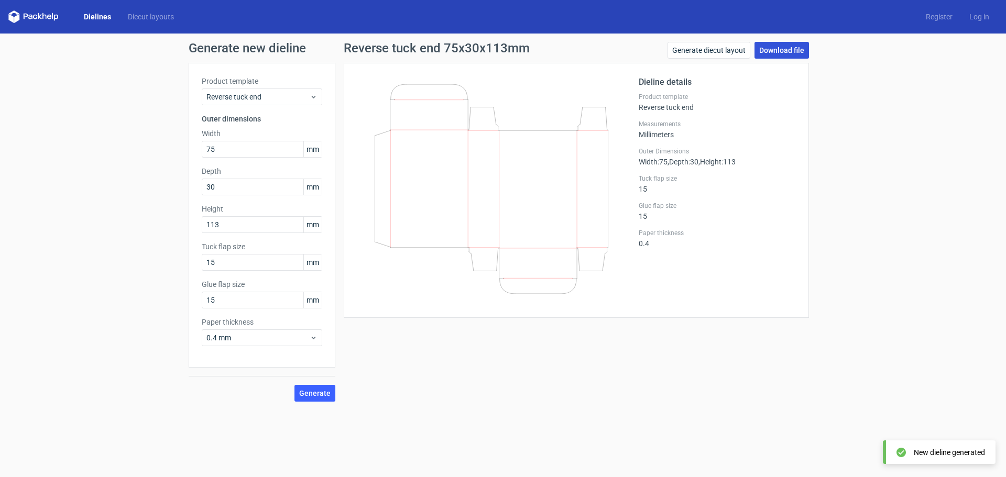 The width and height of the screenshot is (1006, 477). I want to click on a: Generate diecut layout, so click(709, 50).